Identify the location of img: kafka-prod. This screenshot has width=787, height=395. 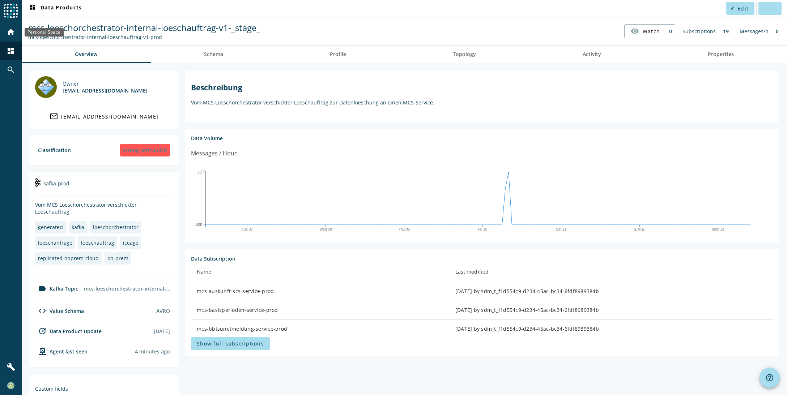
(38, 183).